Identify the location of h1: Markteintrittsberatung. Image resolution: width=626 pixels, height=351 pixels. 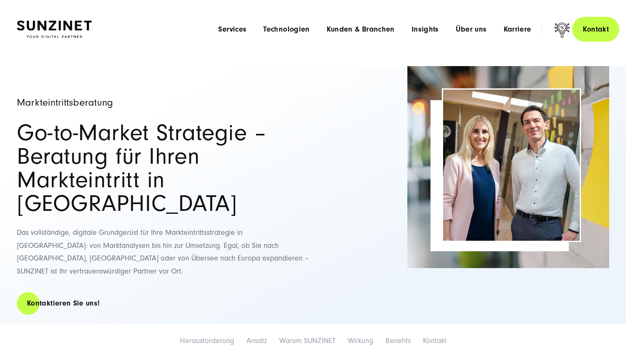
(164, 103).